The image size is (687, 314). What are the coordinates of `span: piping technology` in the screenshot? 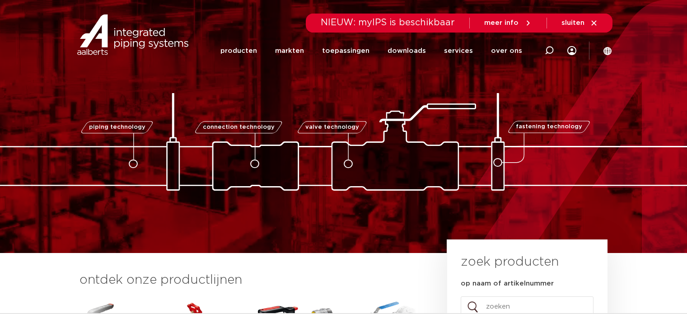 It's located at (117, 127).